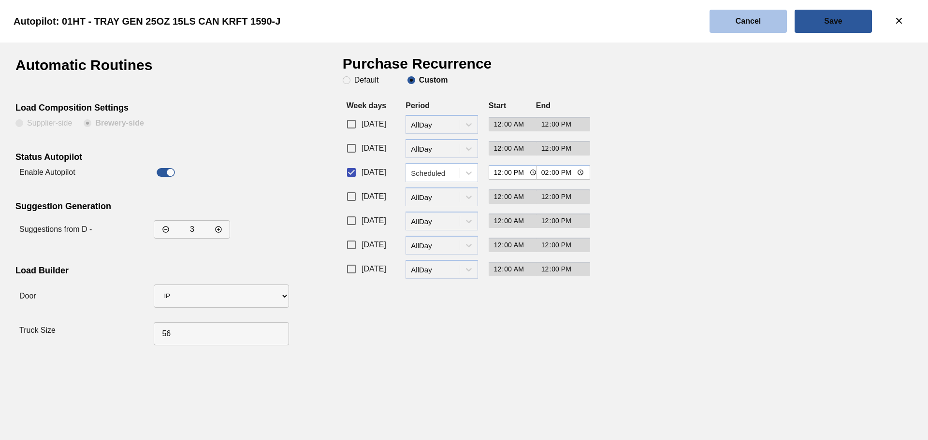 This screenshot has width=928, height=440. Describe the element at coordinates (366, 105) in the screenshot. I see `label: Week days` at that location.